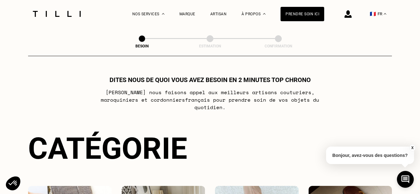 This screenshot has height=194, width=420. Describe the element at coordinates (219, 14) in the screenshot. I see `a: Artisan` at that location.